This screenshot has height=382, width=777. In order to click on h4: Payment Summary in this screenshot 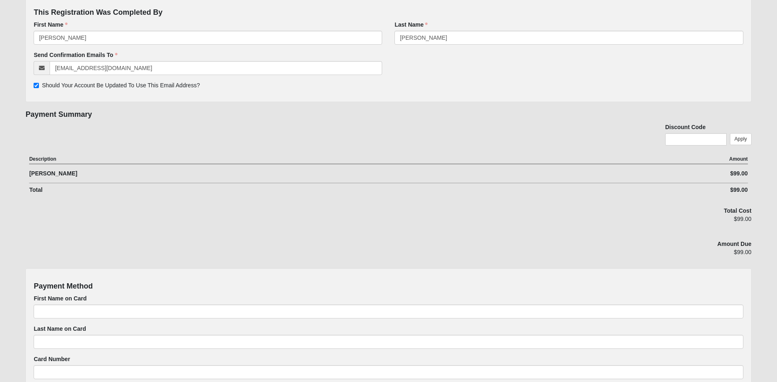, I will do `click(389, 115)`.